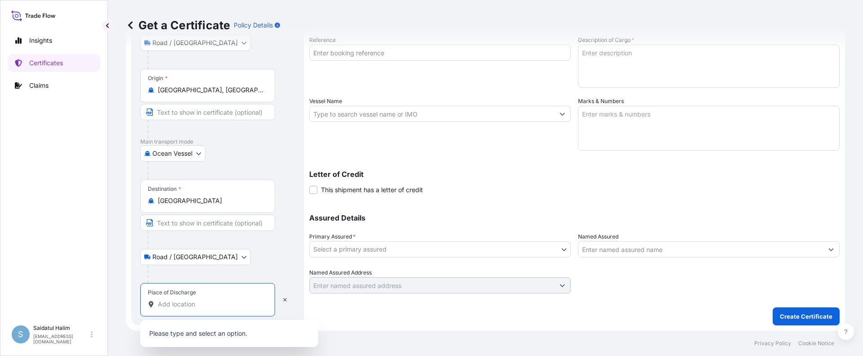 Image resolution: width=863 pixels, height=356 pixels. I want to click on span: Primary Assured, so click(332, 236).